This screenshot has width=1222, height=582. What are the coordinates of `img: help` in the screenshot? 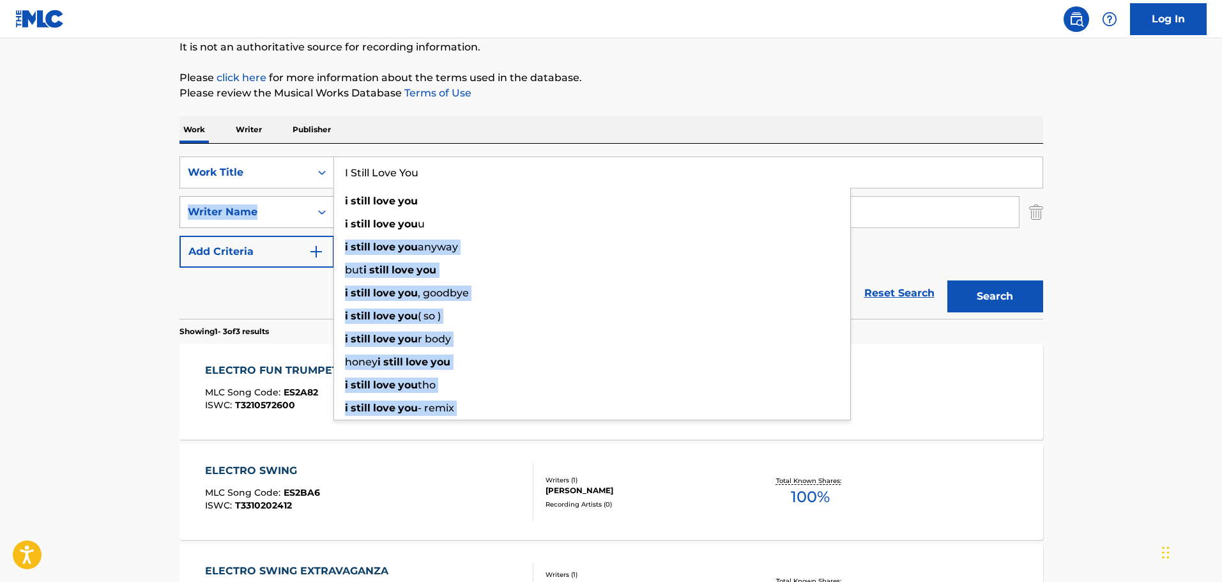 It's located at (1110, 19).